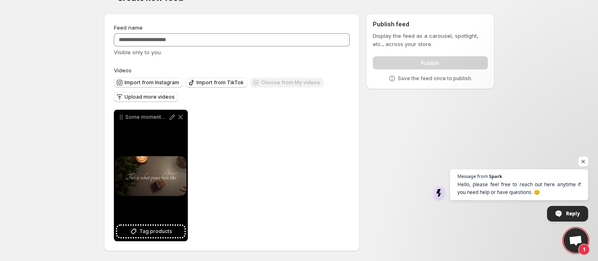 This screenshot has width=598, height=261. Describe the element at coordinates (430, 24) in the screenshot. I see `h2: Publish feed` at that location.